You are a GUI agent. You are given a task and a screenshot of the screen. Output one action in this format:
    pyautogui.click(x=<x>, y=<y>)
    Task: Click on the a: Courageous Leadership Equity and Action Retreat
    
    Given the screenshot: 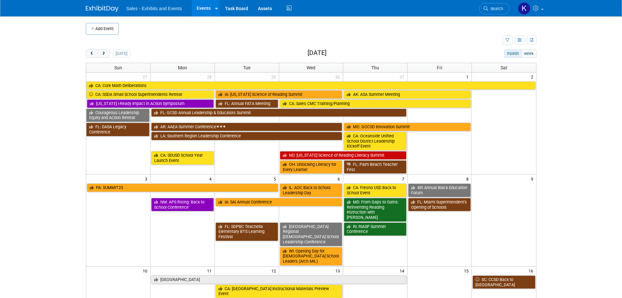 What is the action you would take?
    pyautogui.click(x=118, y=115)
    